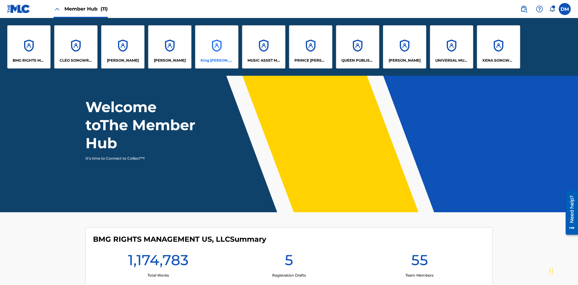 Image resolution: width=578 pixels, height=285 pixels. What do you see at coordinates (19, 9) in the screenshot?
I see `img: MLC Logo` at bounding box center [19, 9].